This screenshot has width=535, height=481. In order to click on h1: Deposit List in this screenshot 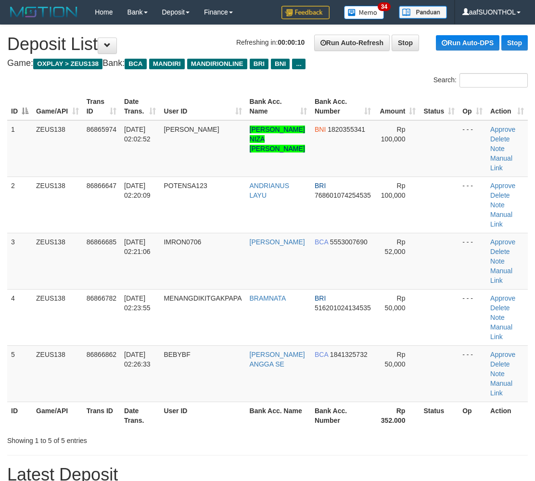, I will do `click(267, 44)`.